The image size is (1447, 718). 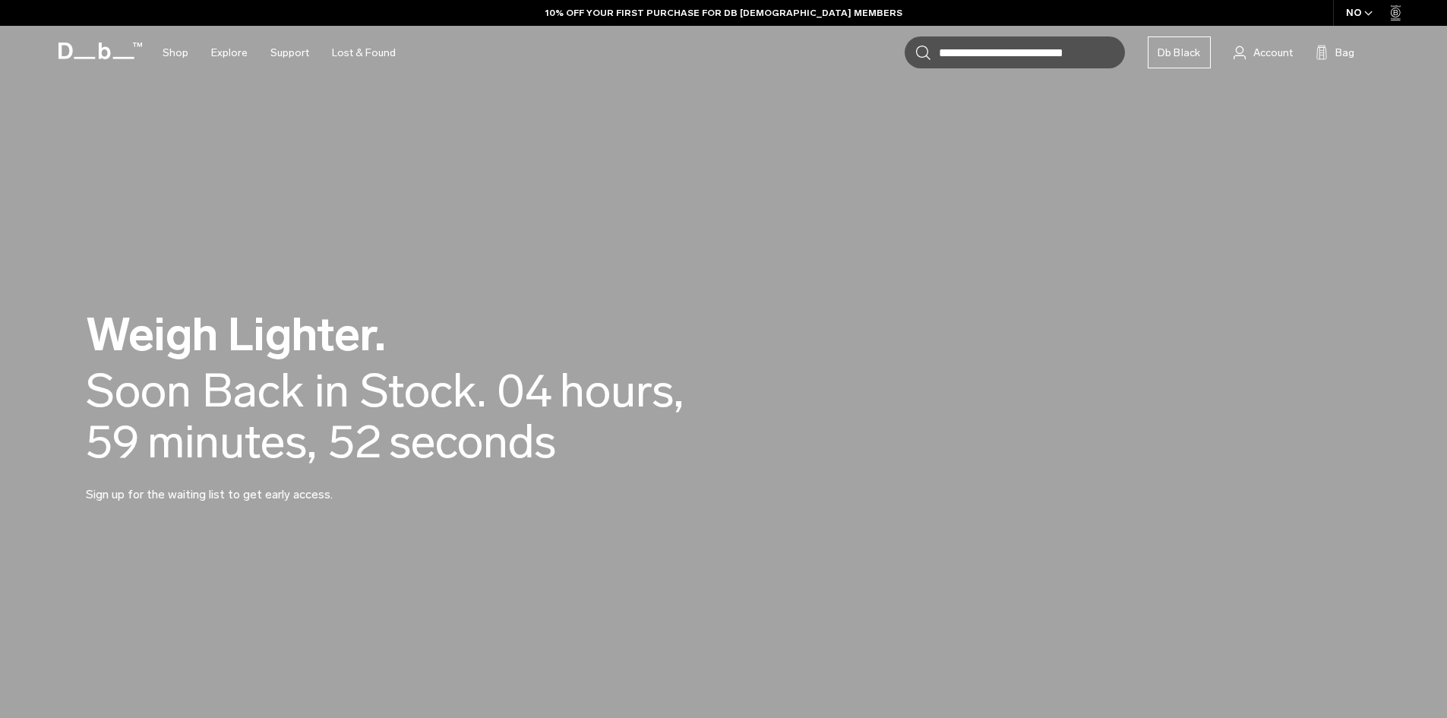 I want to click on a: Shop, so click(x=175, y=52).